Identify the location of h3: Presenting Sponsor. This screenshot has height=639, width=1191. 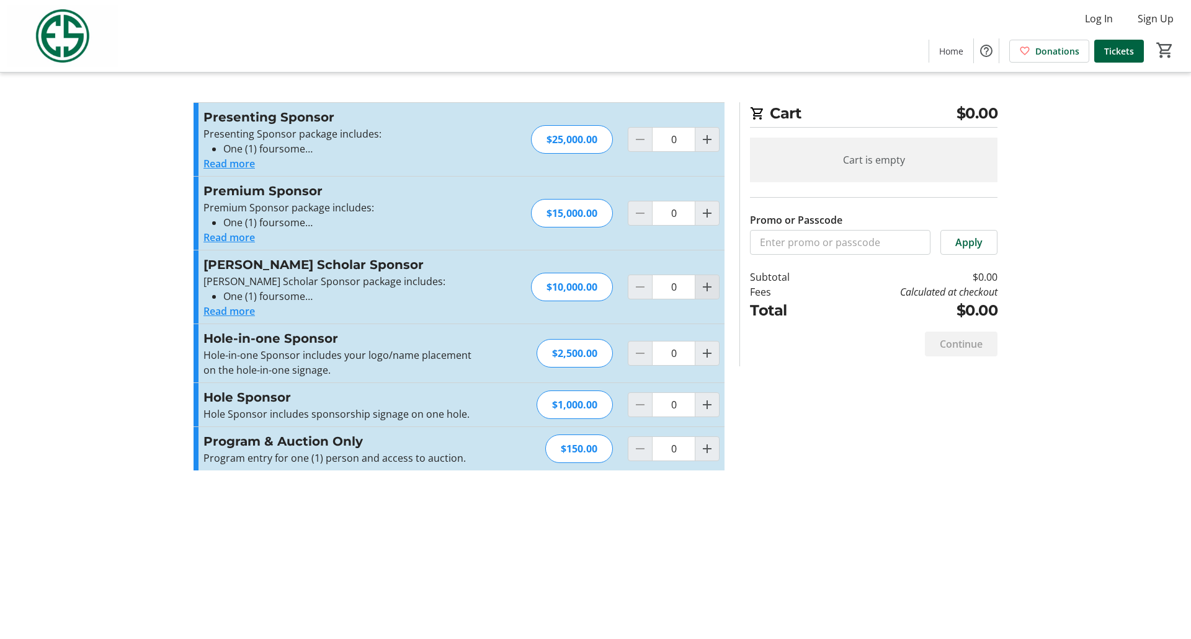
(339, 117).